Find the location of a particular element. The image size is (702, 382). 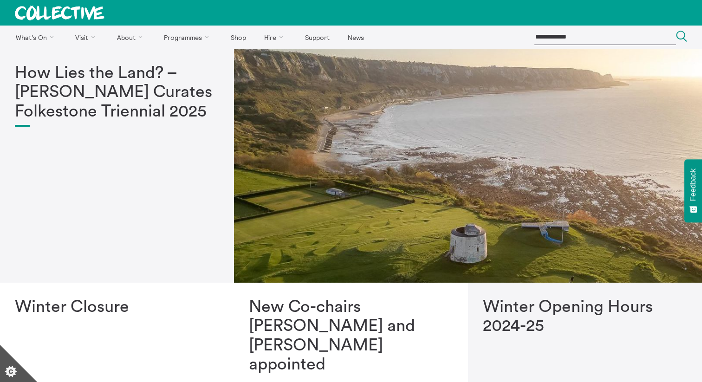

a: Shop is located at coordinates (238, 37).